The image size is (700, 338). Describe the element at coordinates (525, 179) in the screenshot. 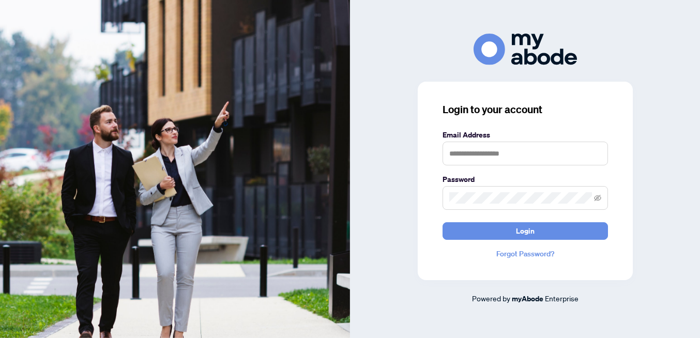

I see `label: Password` at that location.